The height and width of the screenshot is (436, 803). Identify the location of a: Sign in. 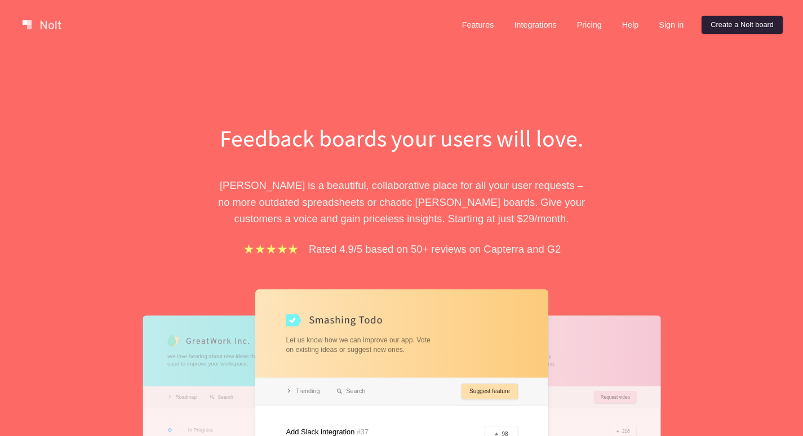
(672, 25).